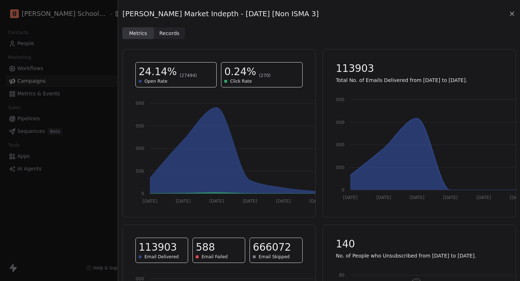  I want to click on tspan: 7000, so click(138, 149).